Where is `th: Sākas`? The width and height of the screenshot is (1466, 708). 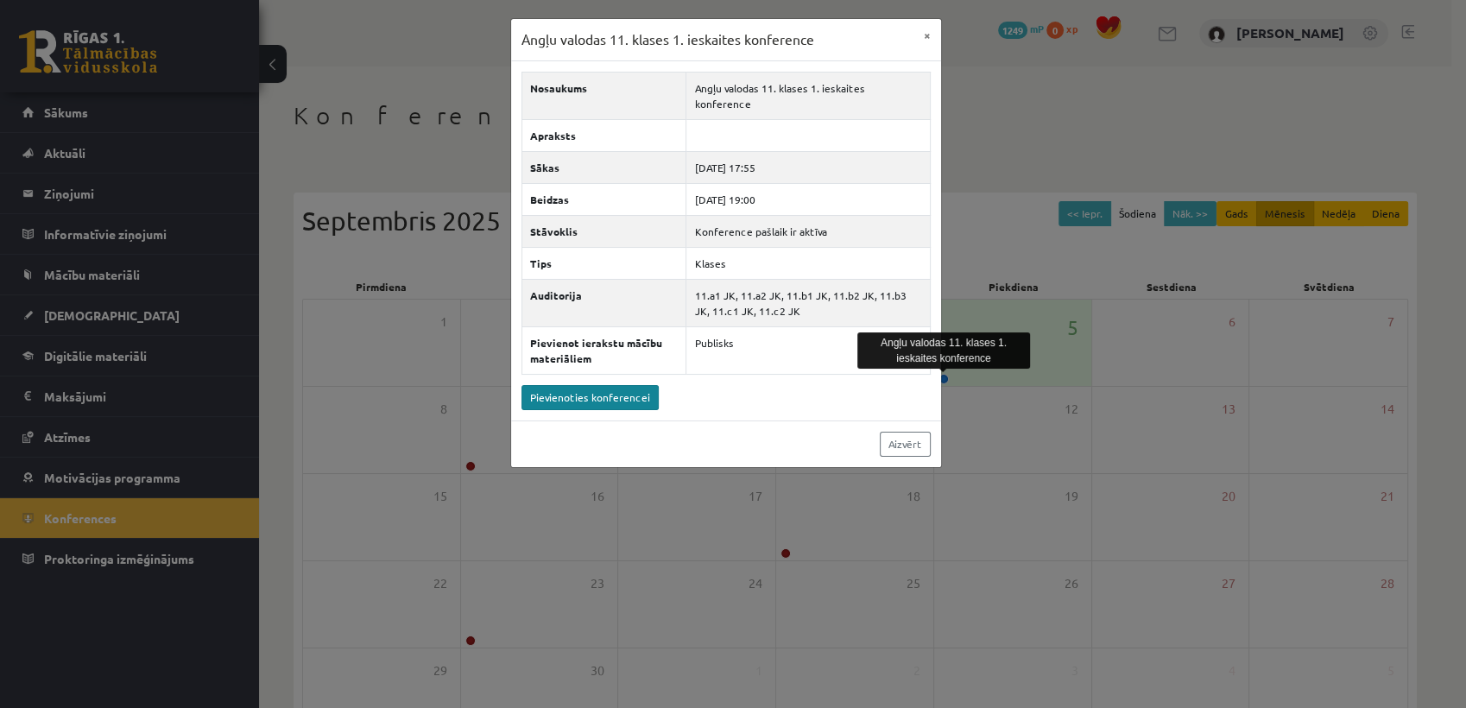 th: Sākas is located at coordinates (604, 167).